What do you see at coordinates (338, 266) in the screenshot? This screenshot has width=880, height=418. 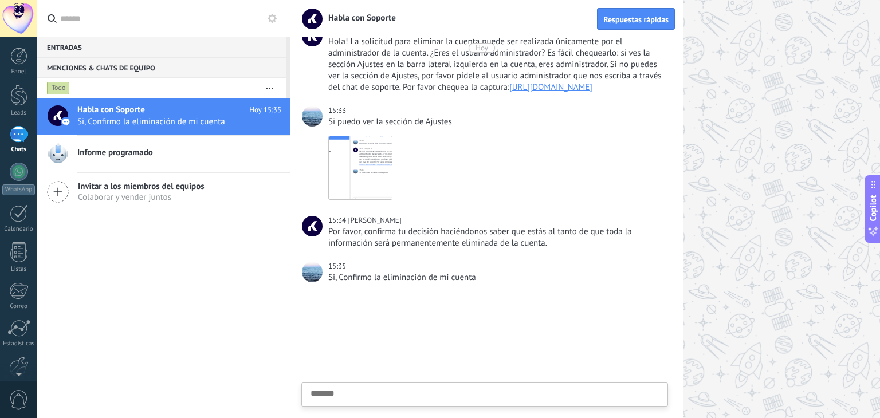 I see `div: 15:35` at bounding box center [338, 266].